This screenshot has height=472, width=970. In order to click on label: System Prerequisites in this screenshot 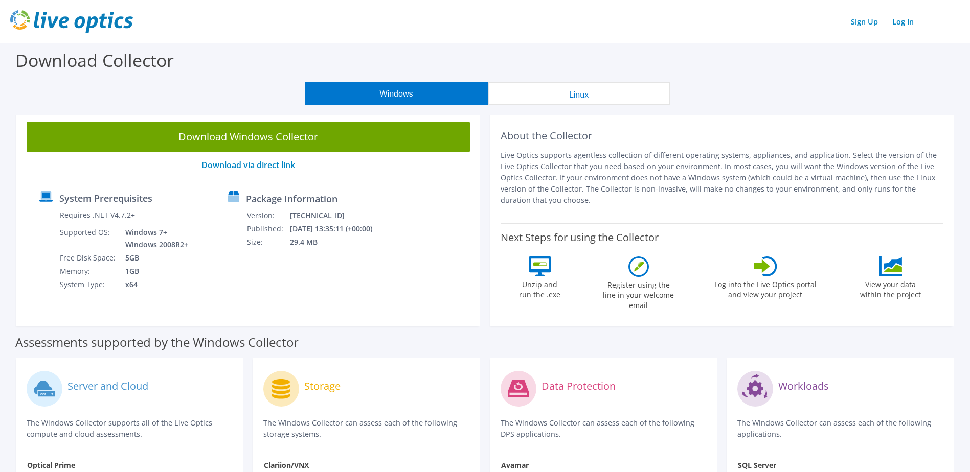, I will do `click(106, 198)`.